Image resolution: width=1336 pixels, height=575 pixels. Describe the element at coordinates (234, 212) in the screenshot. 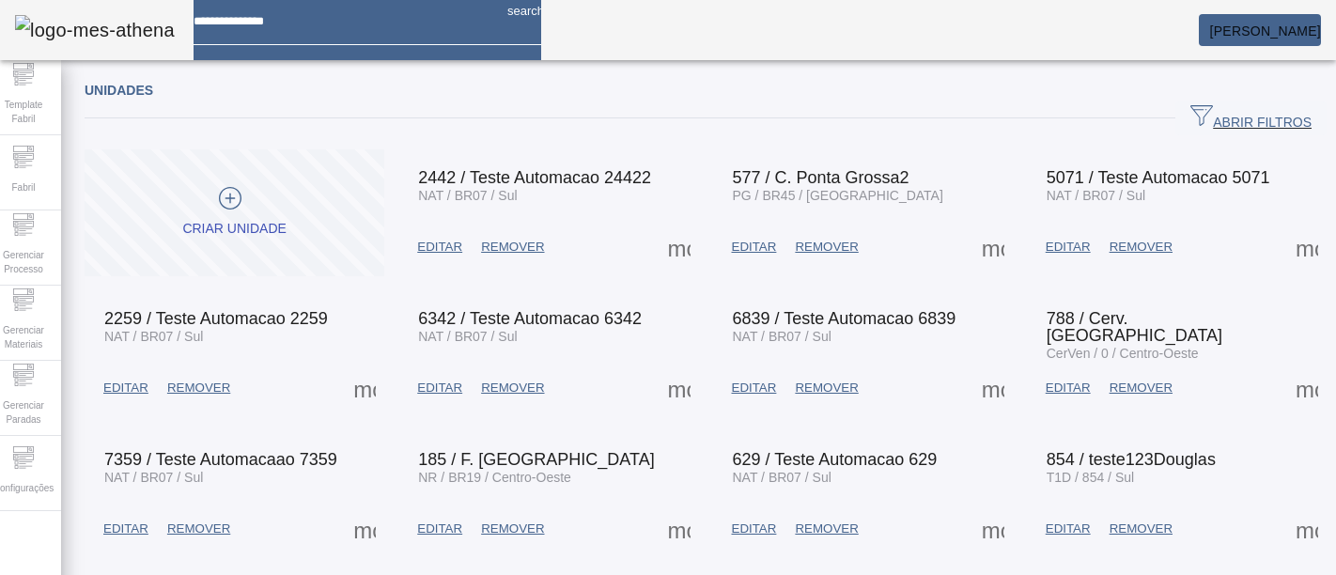

I see `button: Criar unidade` at that location.